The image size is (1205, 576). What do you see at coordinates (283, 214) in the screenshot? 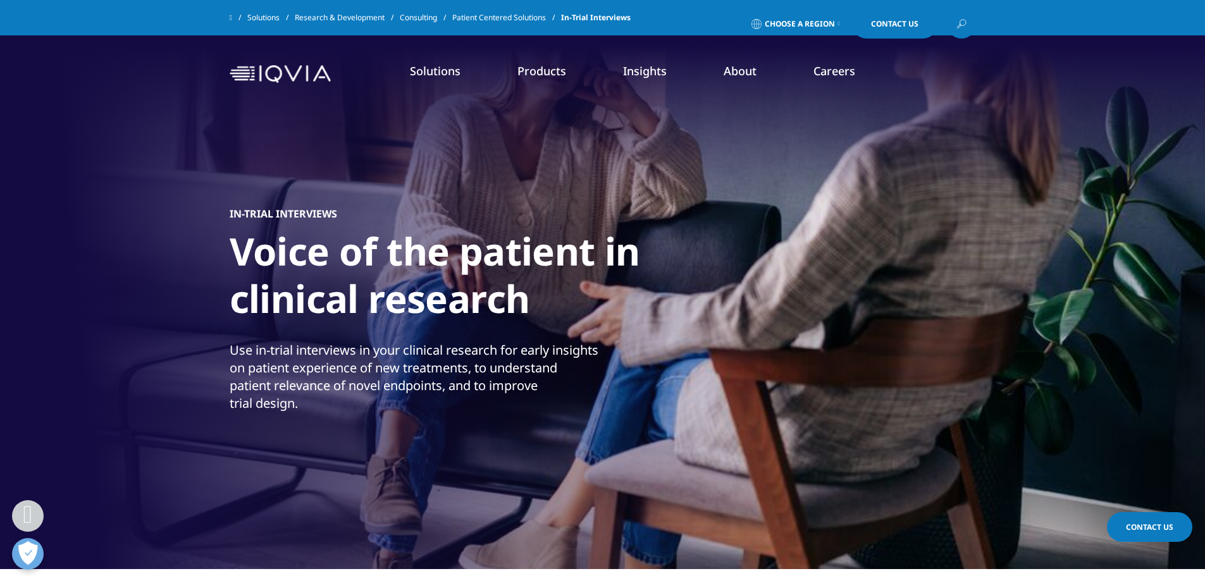
I see `h5: IN-TRIAL INTERVIEWS` at bounding box center [283, 214].